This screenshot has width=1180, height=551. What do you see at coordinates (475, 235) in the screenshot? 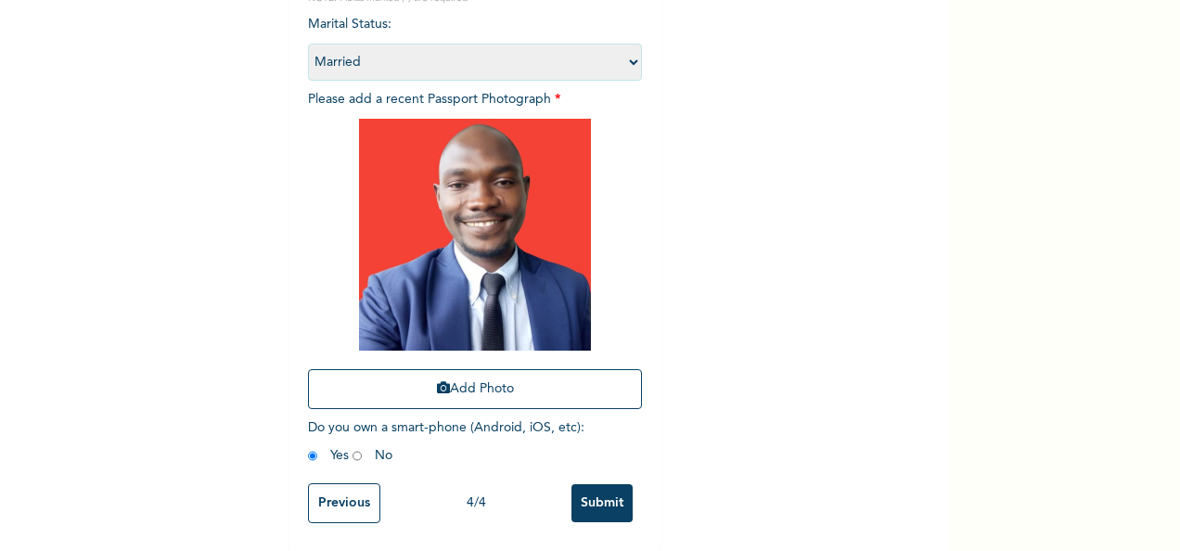
I see `img: Crop` at bounding box center [475, 235].